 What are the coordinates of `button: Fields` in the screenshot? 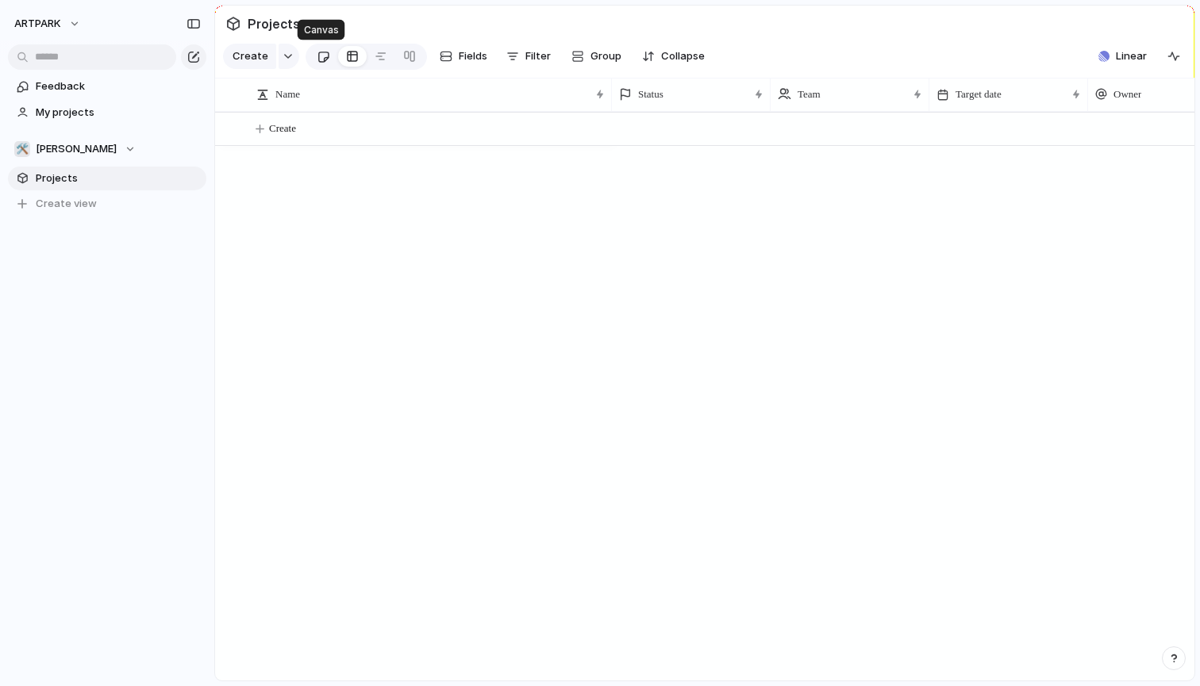 It's located at (463, 56).